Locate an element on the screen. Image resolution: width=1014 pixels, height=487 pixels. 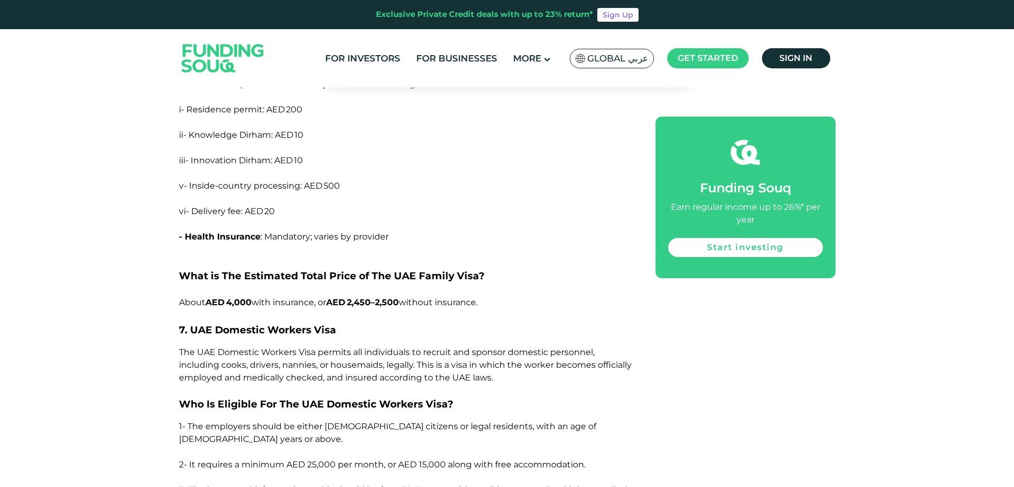
span: Who Is Eligible For The UAE Domestic Workers Visa? is located at coordinates (316, 403).